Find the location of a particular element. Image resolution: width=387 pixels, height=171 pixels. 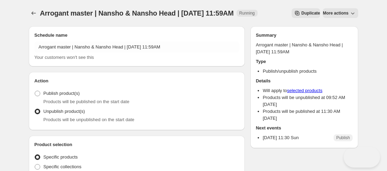

span: Products will be unpublished on the start date is located at coordinates (89, 120).